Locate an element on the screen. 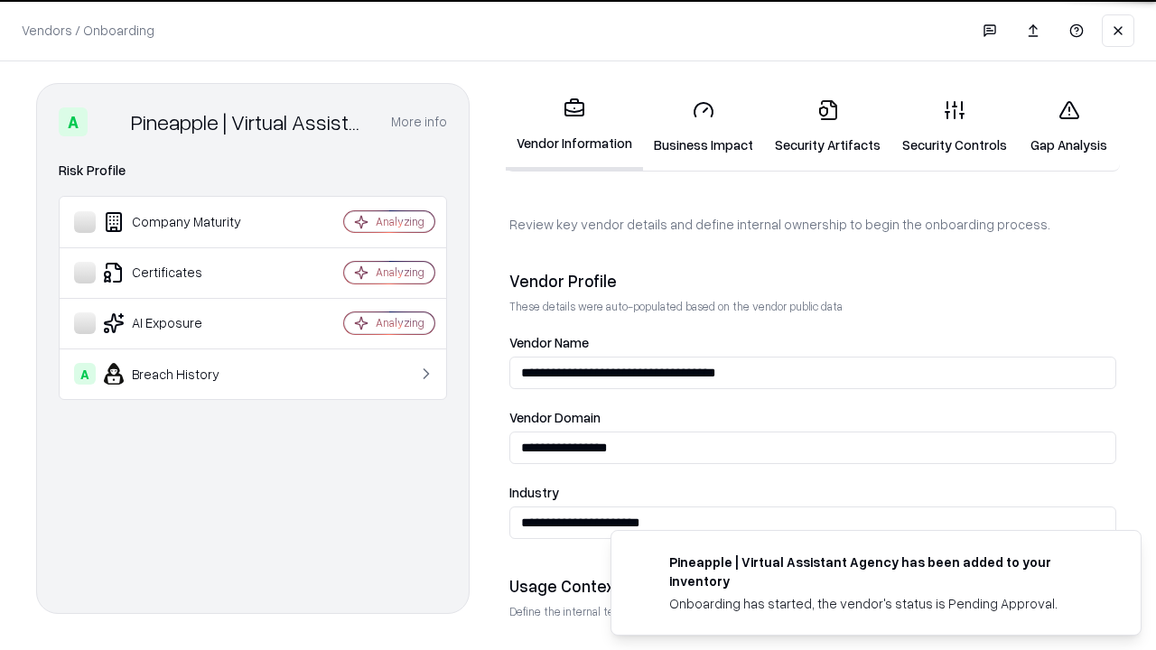 The height and width of the screenshot is (650, 1156). a: Security Artifacts is located at coordinates (828, 126).